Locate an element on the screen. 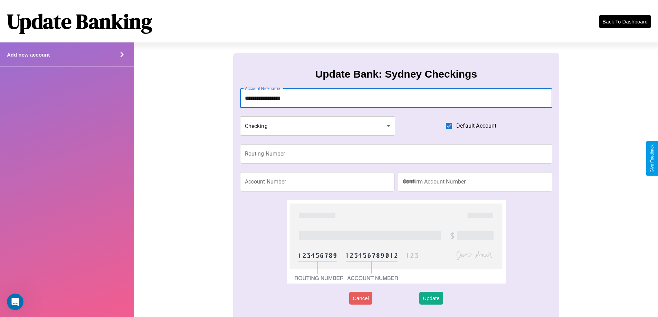 The image size is (658, 317). div: Give Feedback is located at coordinates (652, 159).